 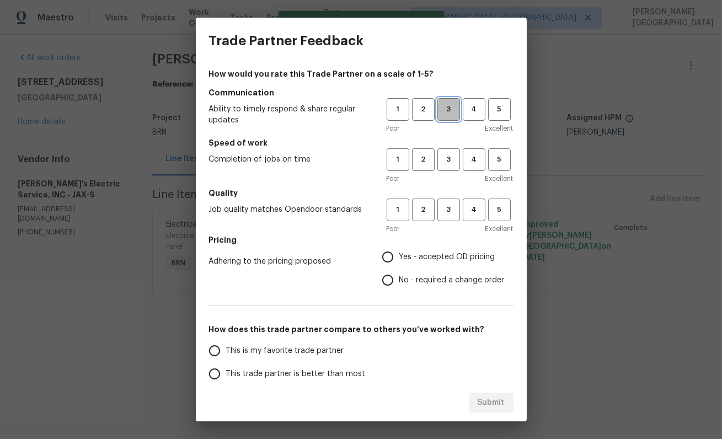 What do you see at coordinates (447, 257) in the screenshot?
I see `span: Yes - accepted OD pricing` at bounding box center [447, 257].